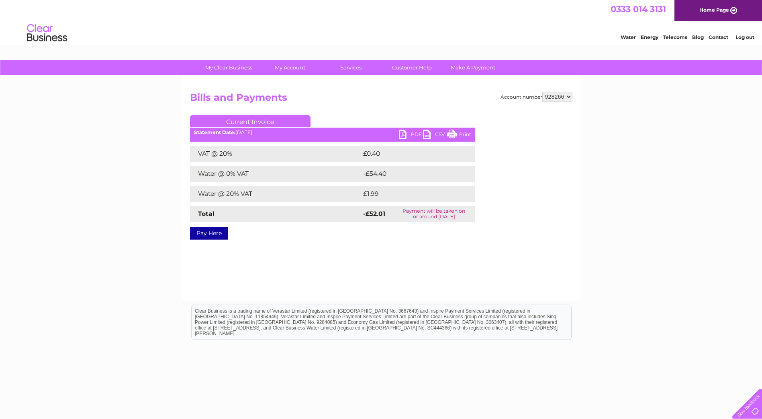 The width and height of the screenshot is (762, 419). What do you see at coordinates (206, 214) in the screenshot?
I see `strong: Total` at bounding box center [206, 214].